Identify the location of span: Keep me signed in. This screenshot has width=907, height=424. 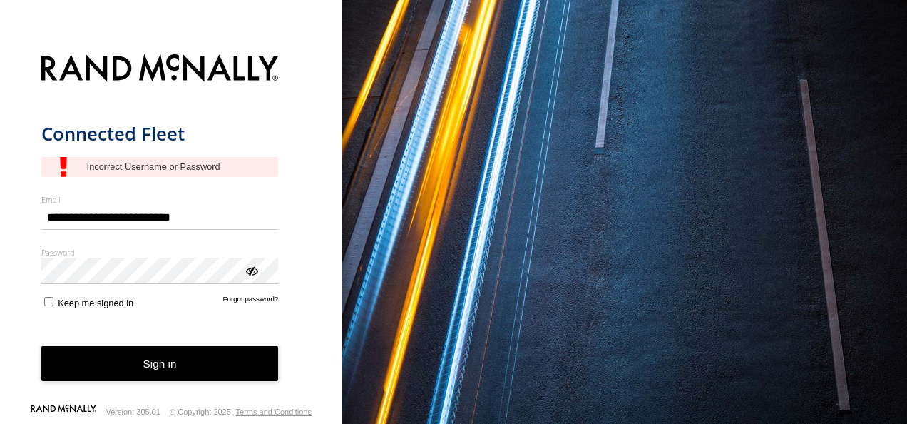
(96, 302).